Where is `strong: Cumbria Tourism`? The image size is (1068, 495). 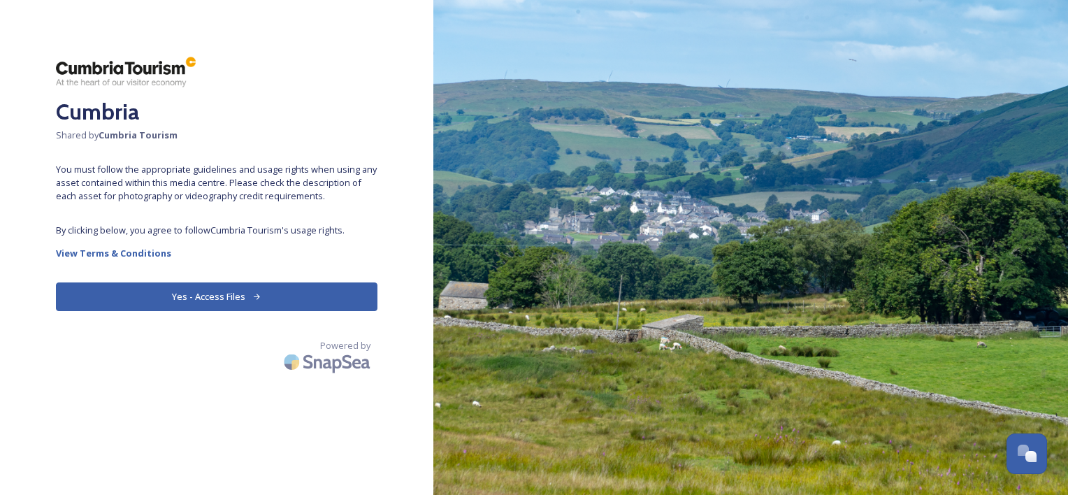
strong: Cumbria Tourism is located at coordinates (138, 135).